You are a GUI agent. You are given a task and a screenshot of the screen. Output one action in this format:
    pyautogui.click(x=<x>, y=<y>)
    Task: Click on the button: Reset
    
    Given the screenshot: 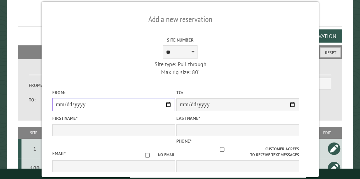 What is the action you would take?
    pyautogui.click(x=330, y=52)
    